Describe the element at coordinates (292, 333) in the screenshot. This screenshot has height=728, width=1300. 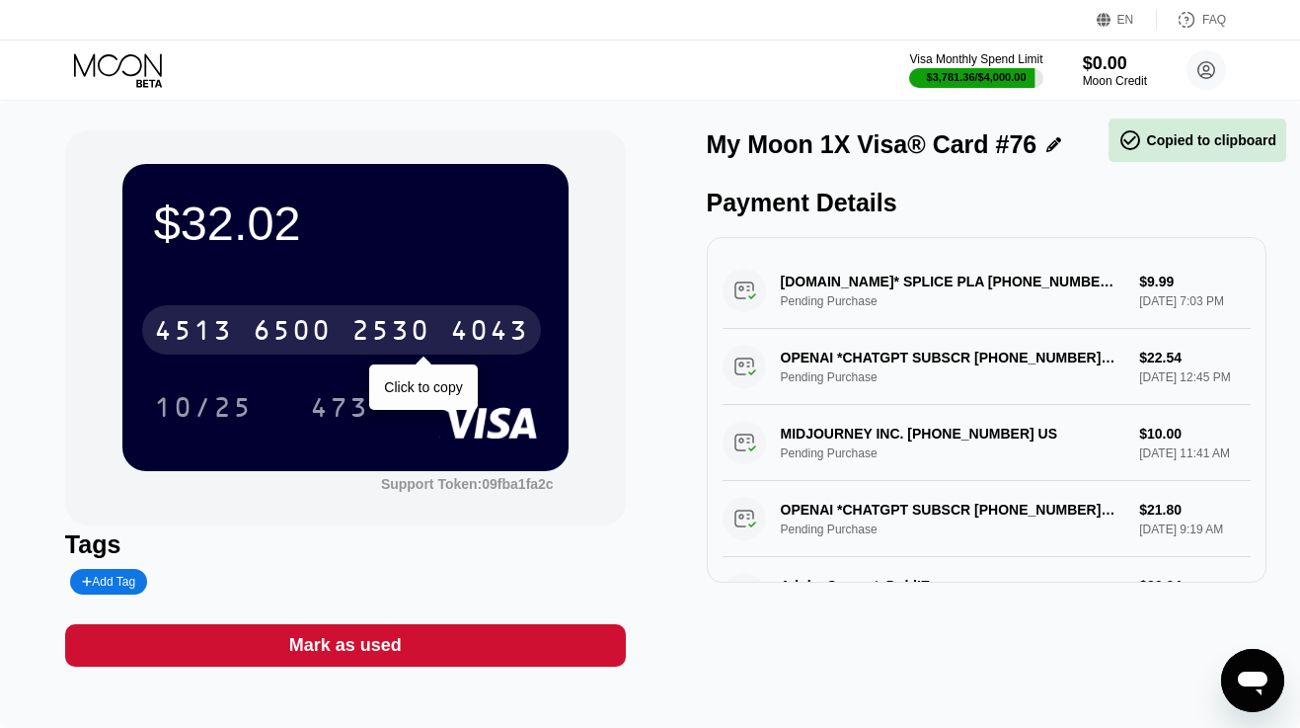
I see `div: 6500` at that location.